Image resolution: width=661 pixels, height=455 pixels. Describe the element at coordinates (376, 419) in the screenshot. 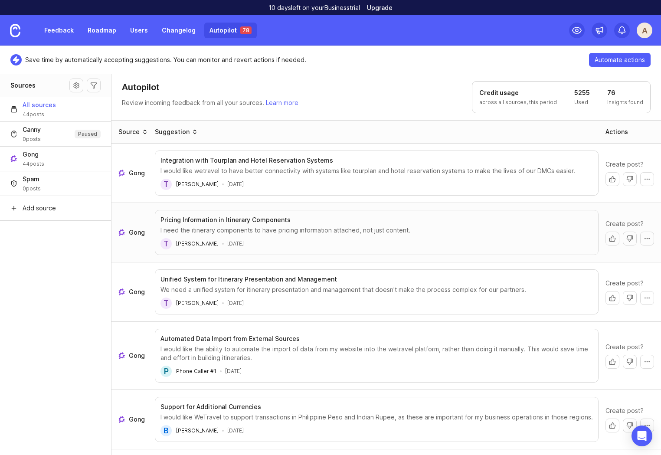

I see `button: Support for Additional CurrenciesI would like WeTravel to support transactions in Philippine Peso...` at that location.